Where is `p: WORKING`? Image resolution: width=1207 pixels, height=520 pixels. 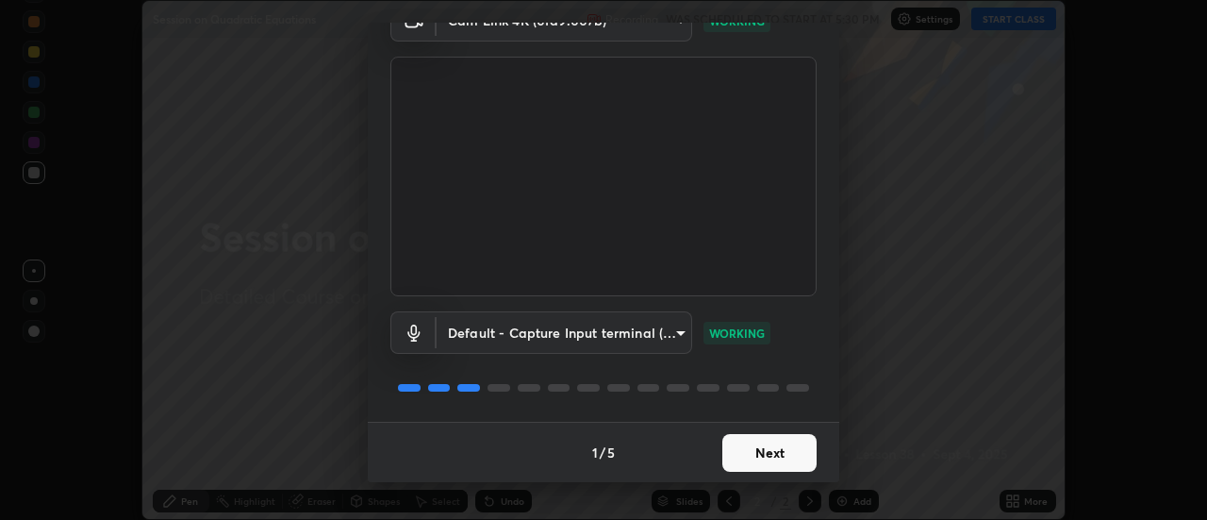
p: WORKING is located at coordinates (737, 333).